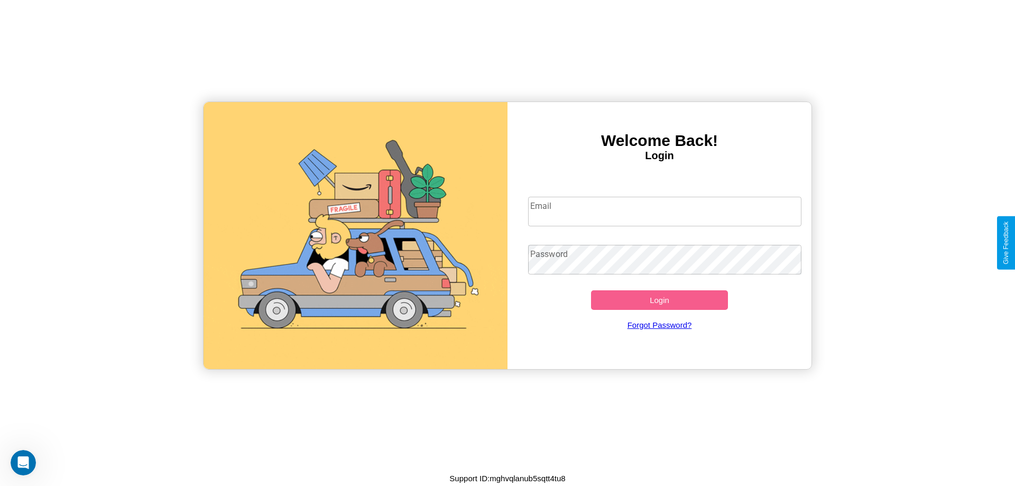 The width and height of the screenshot is (1015, 486). I want to click on div: Give Feedback, so click(1006, 243).